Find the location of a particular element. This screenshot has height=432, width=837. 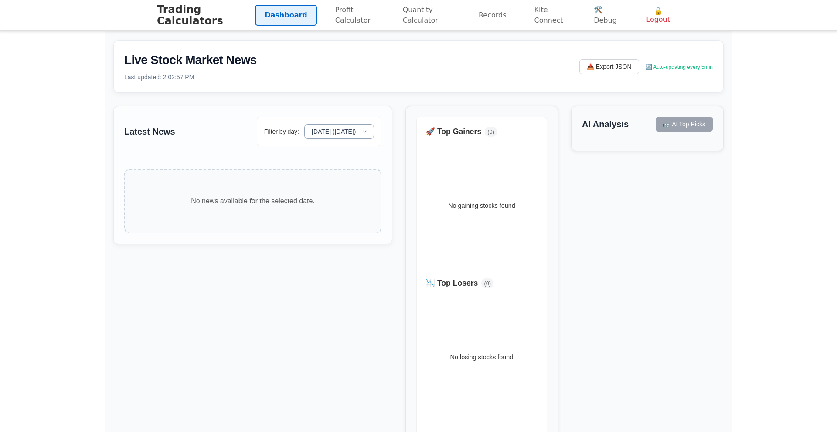

h1: Trading Calculators is located at coordinates (206, 15).